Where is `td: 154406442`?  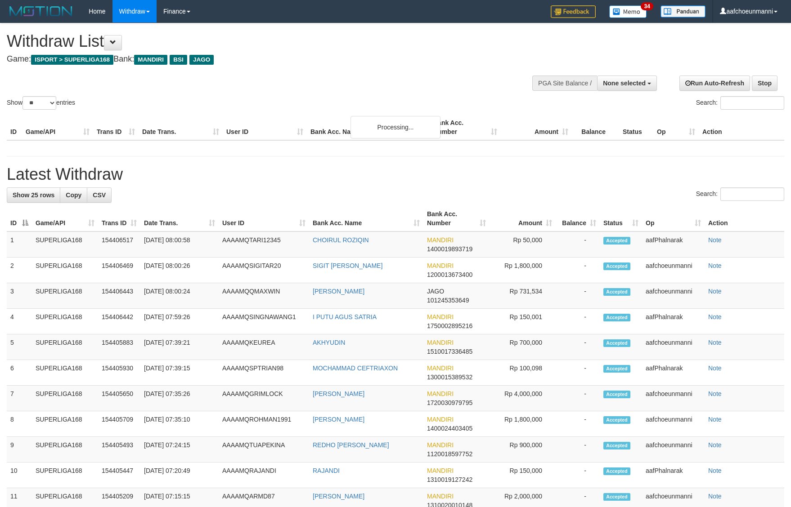
td: 154406442 is located at coordinates (119, 322).